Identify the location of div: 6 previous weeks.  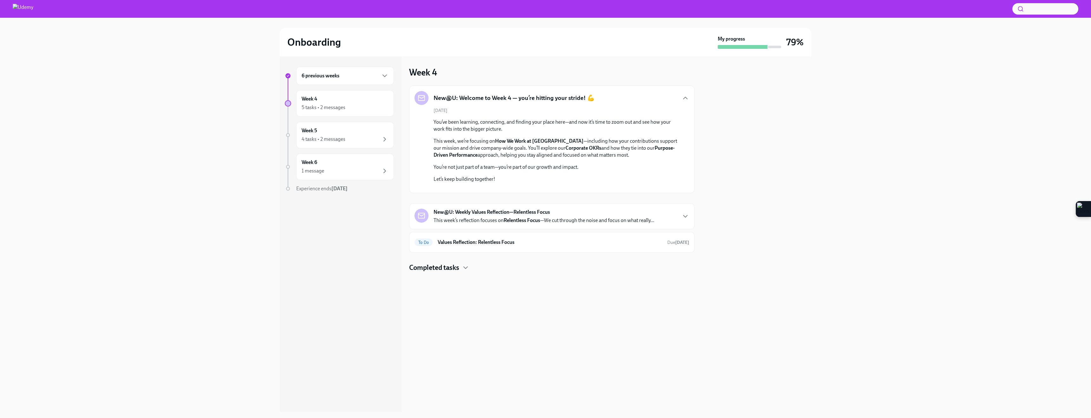
(345, 76).